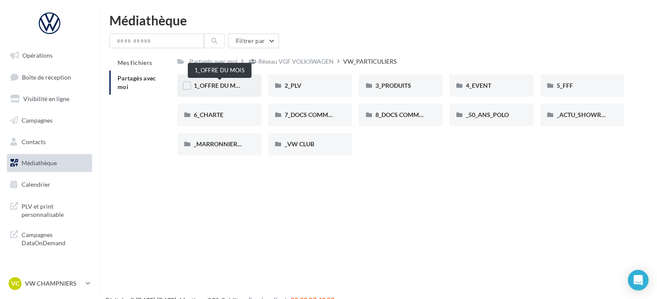 The width and height of the screenshot is (657, 299). Describe the element at coordinates (49, 238) in the screenshot. I see `a: Campagnes DataOnDemand` at that location.